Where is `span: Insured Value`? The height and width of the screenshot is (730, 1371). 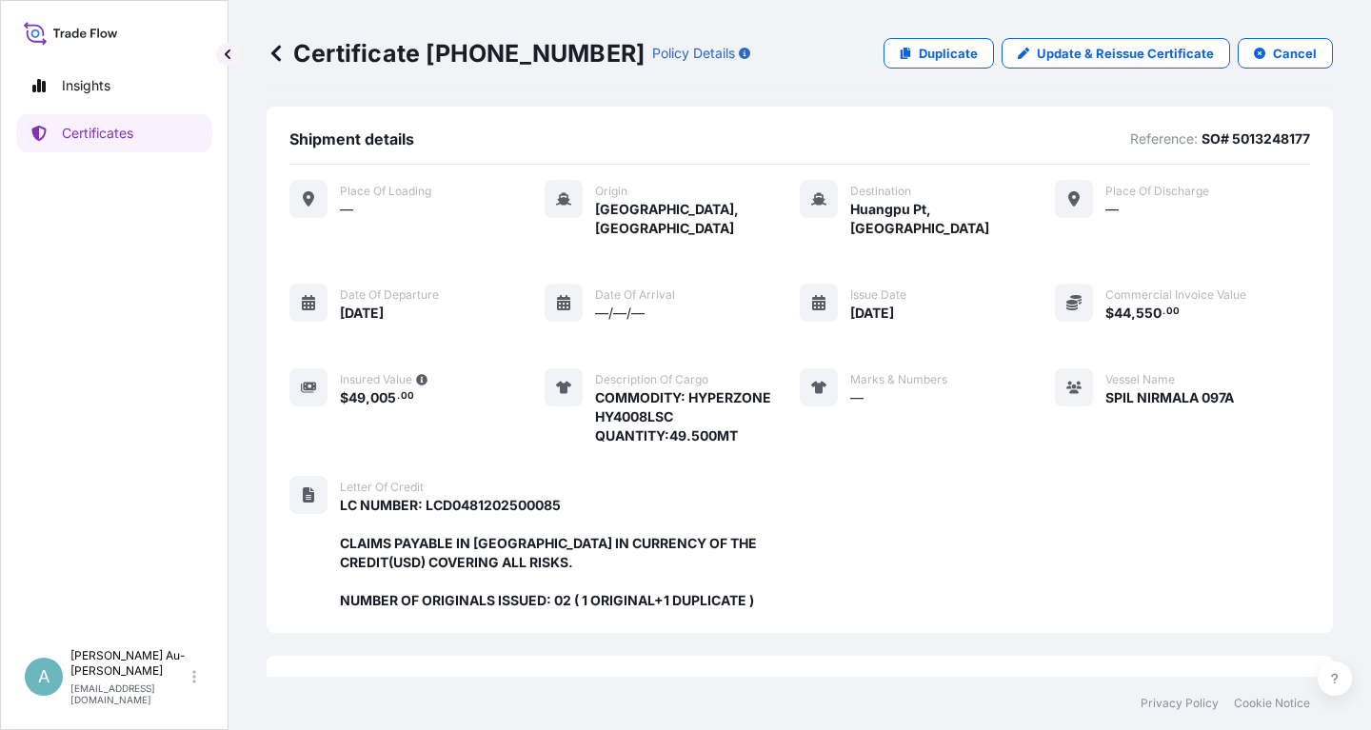 span: Insured Value is located at coordinates (376, 380).